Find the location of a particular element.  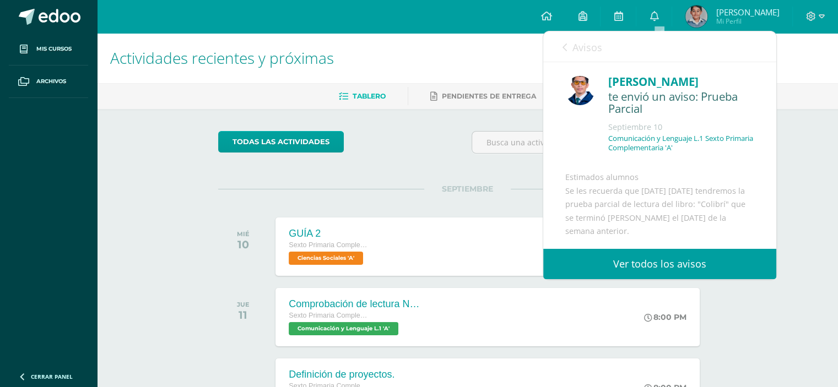

div: 10 is located at coordinates (243, 245).